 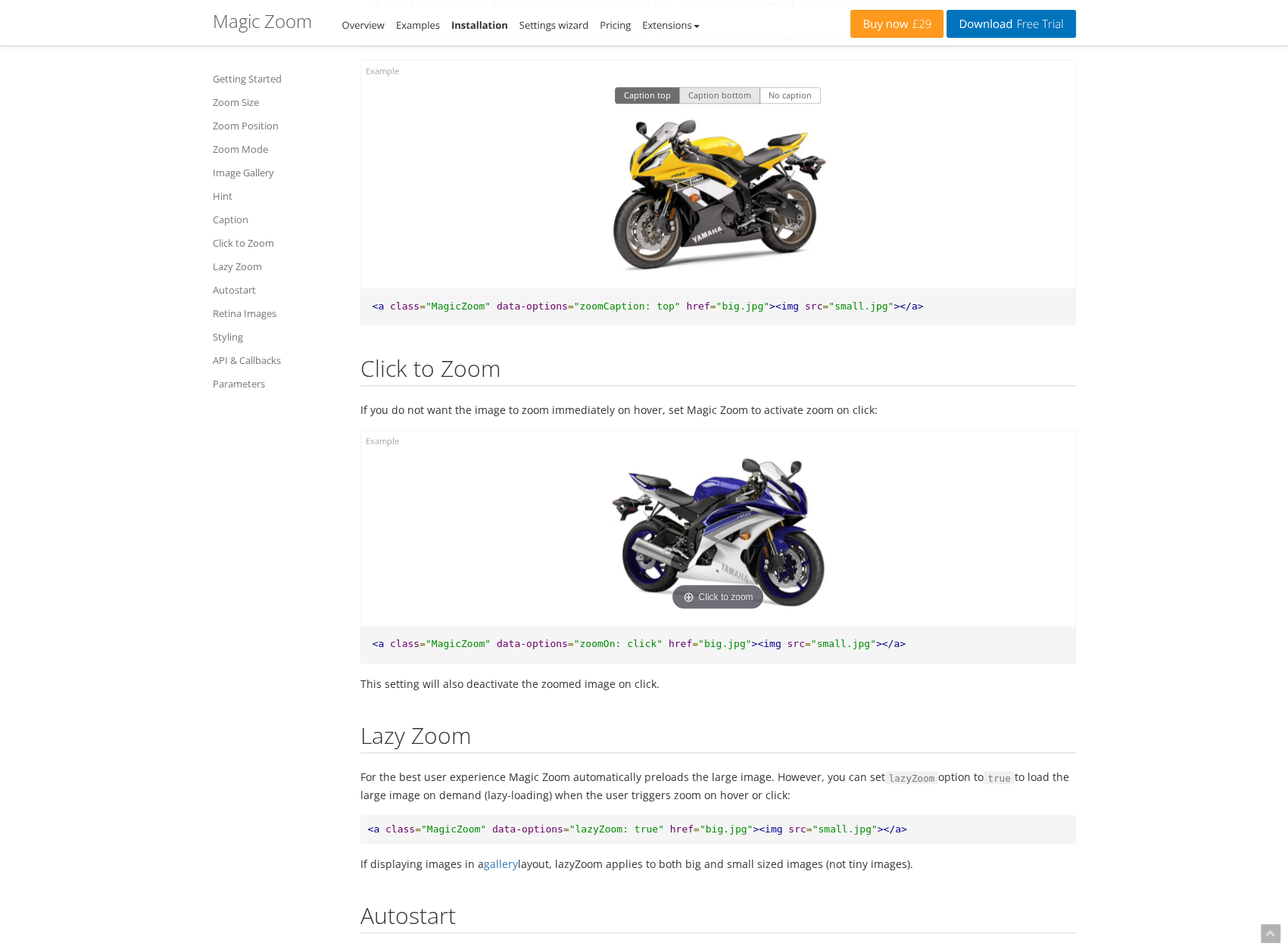 What do you see at coordinates (278, 220) in the screenshot?
I see `a: Caption` at bounding box center [278, 220].